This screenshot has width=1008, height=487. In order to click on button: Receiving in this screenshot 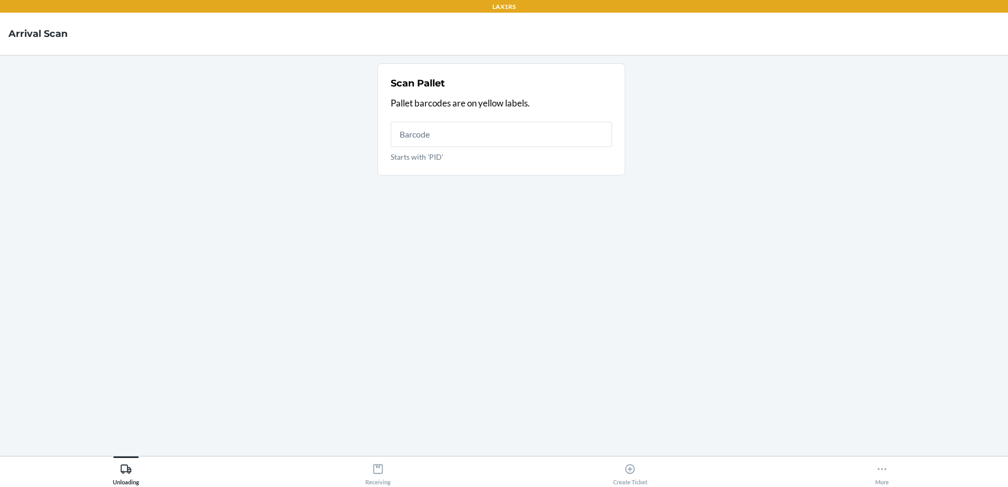, I will do `click(378, 471)`.